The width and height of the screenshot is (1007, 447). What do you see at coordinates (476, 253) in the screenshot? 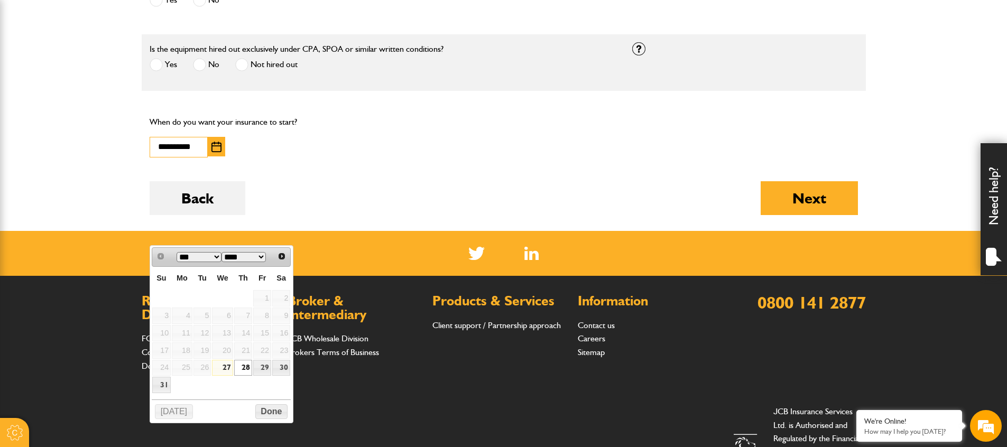
I see `a: Twitter` at bounding box center [476, 253].